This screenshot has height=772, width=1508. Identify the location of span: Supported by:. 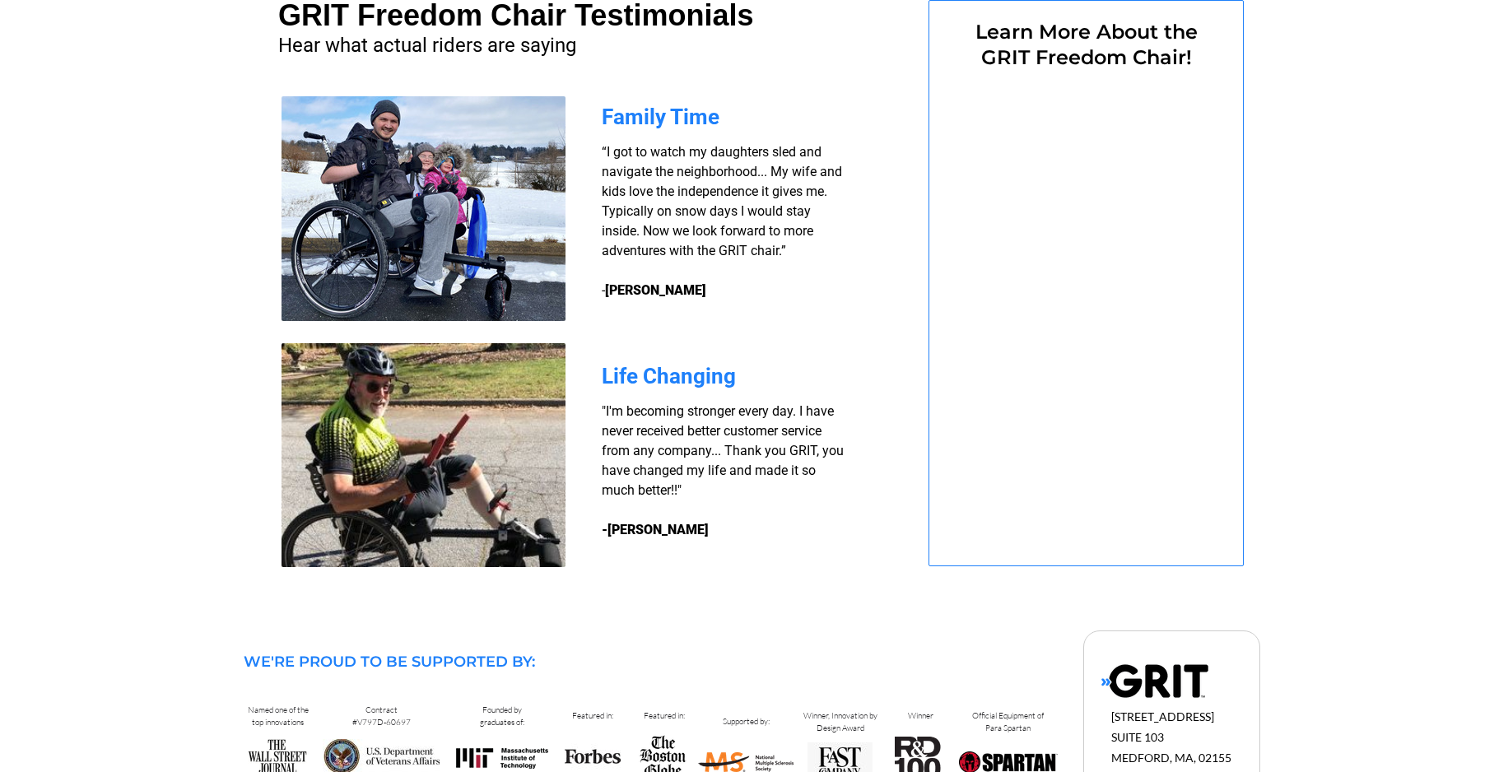
(746, 721).